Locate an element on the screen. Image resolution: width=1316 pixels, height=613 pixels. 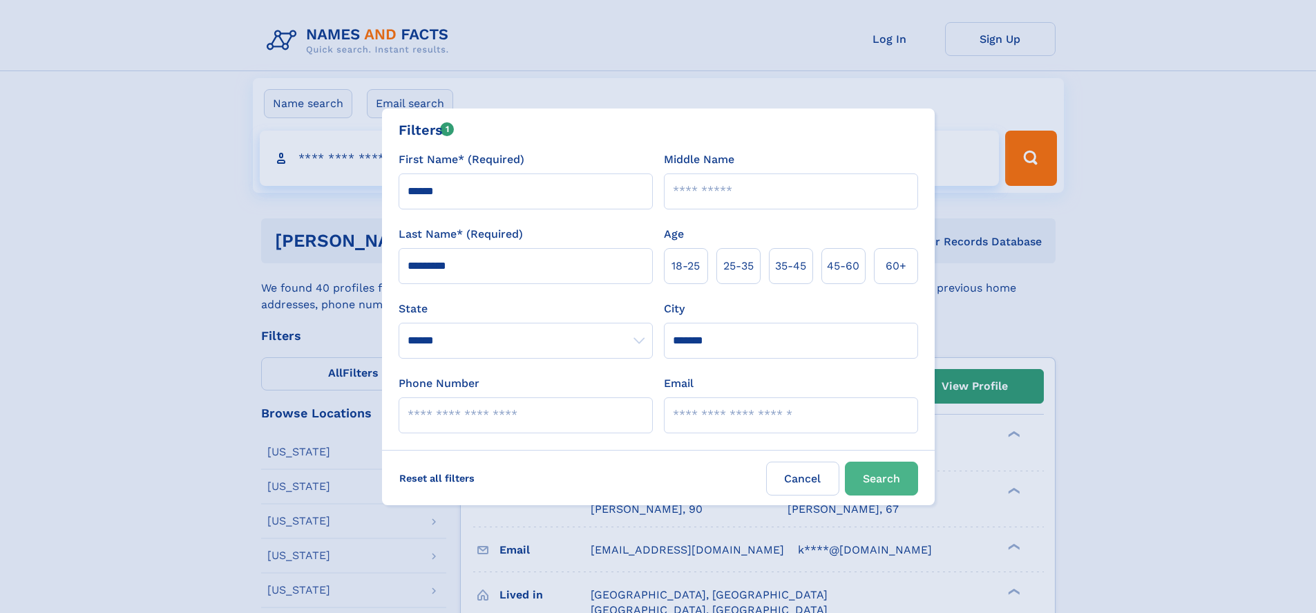
label: State is located at coordinates (526, 309).